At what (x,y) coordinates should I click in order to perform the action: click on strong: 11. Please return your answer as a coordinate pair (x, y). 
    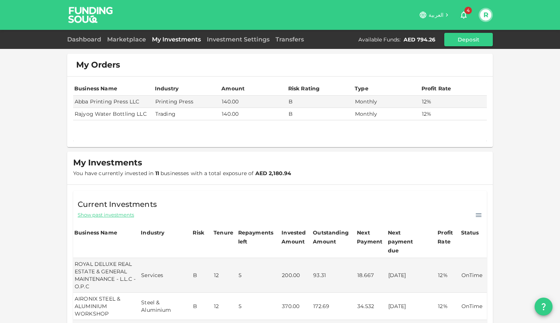
    Looking at the image, I should click on (157, 173).